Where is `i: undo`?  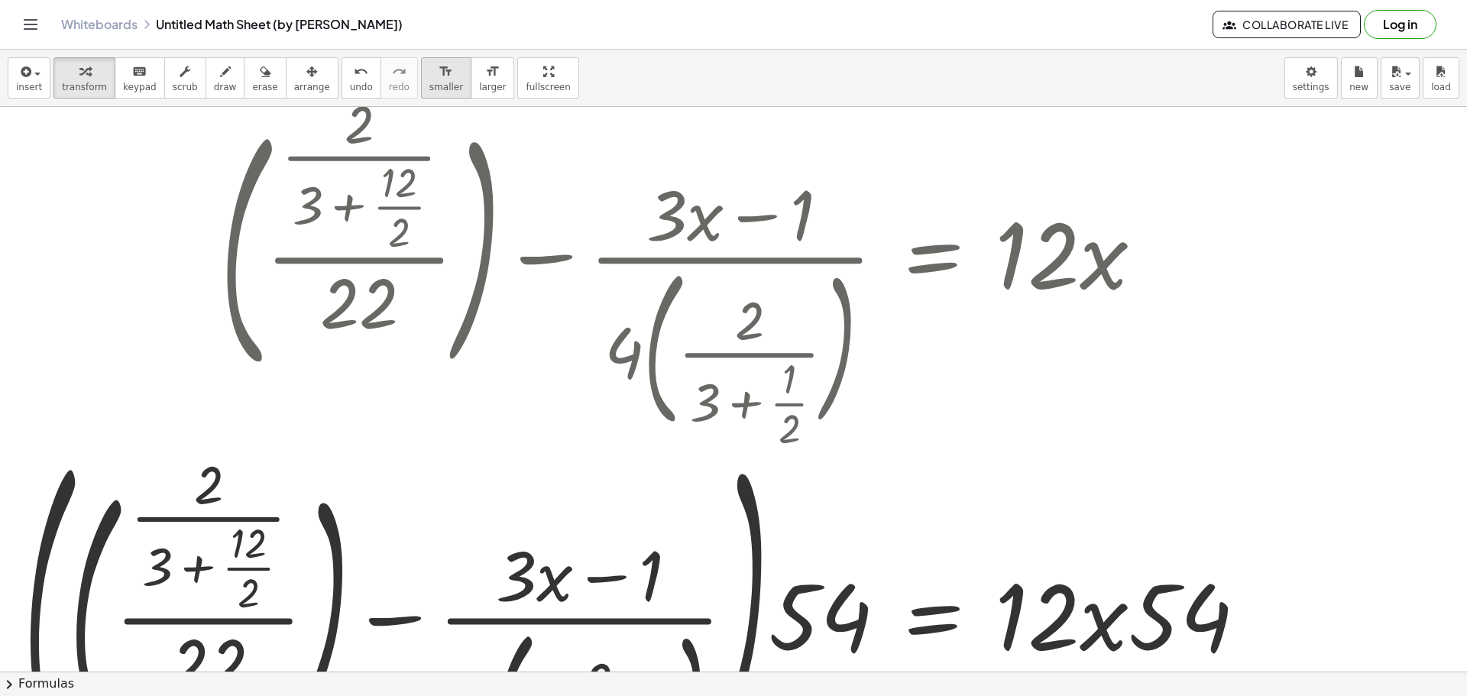 i: undo is located at coordinates (361, 72).